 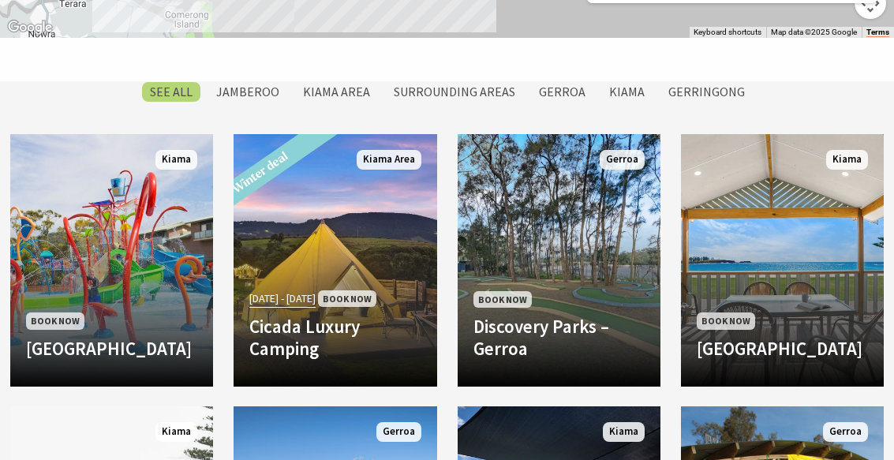 I want to click on label: Kiama, so click(x=626, y=91).